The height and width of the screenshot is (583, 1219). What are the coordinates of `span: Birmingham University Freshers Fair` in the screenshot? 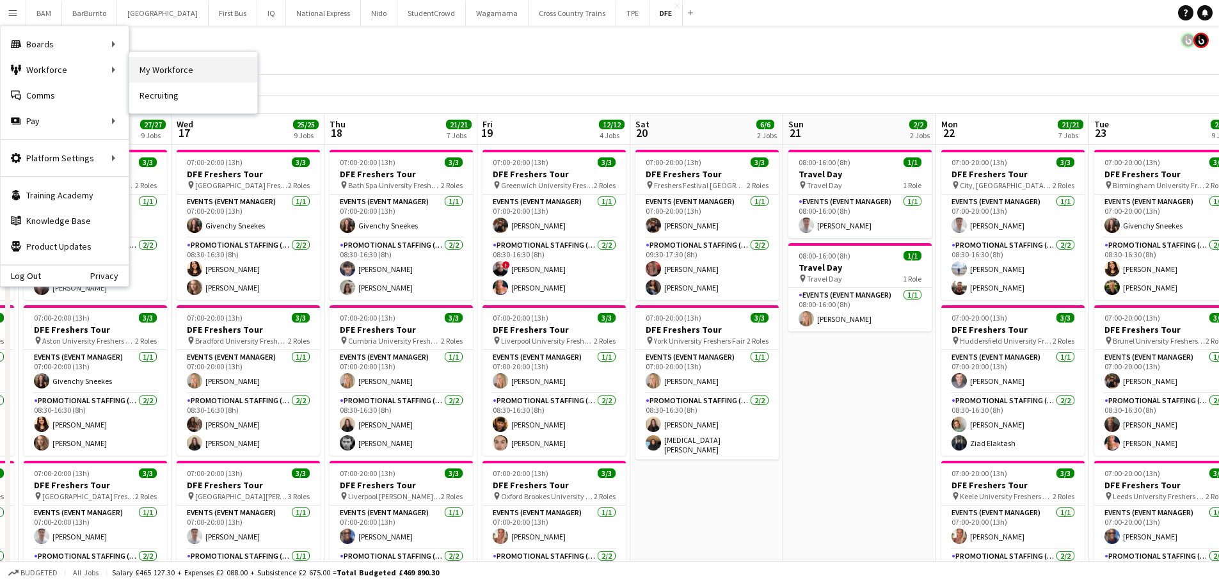 It's located at (1159, 185).